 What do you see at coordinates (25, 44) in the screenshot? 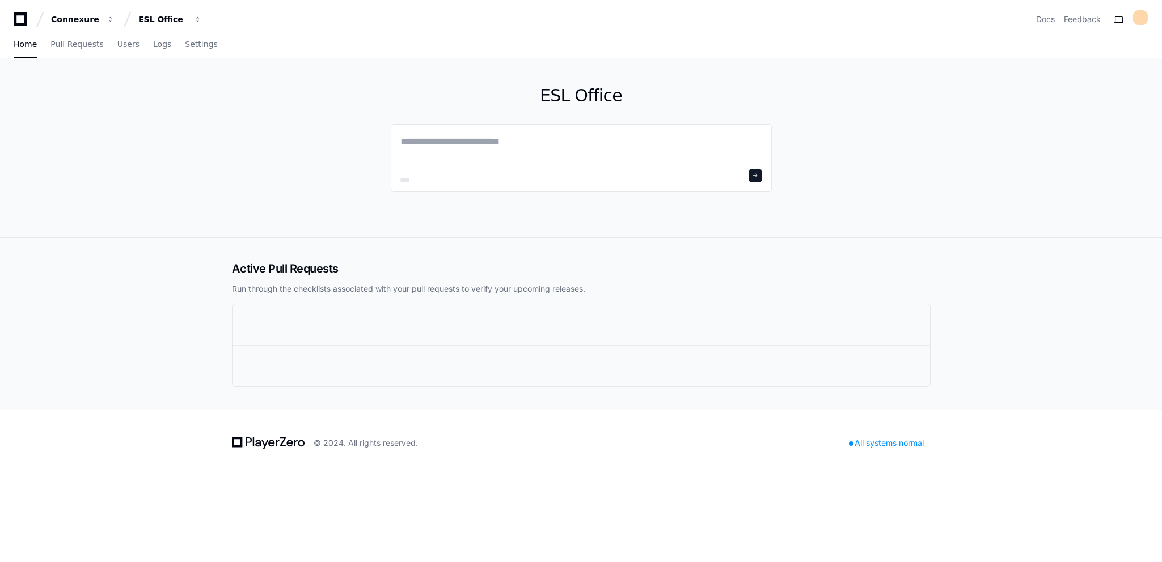
I see `span: Home` at bounding box center [25, 44].